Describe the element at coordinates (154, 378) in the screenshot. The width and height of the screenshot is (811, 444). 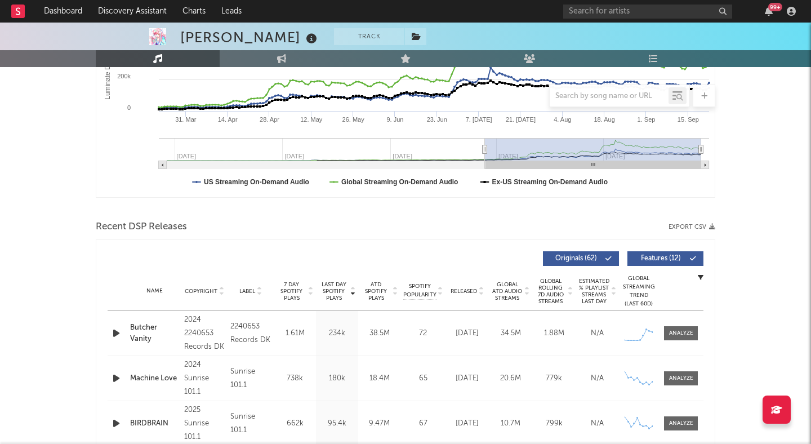
I see `div: Machine Love` at that location.